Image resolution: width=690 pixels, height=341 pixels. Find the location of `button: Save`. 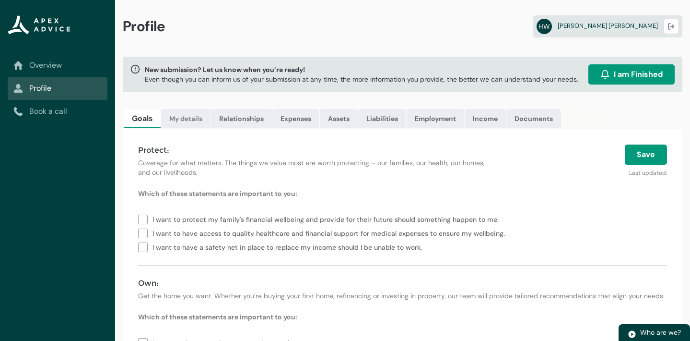

button: Save is located at coordinates (646, 155).